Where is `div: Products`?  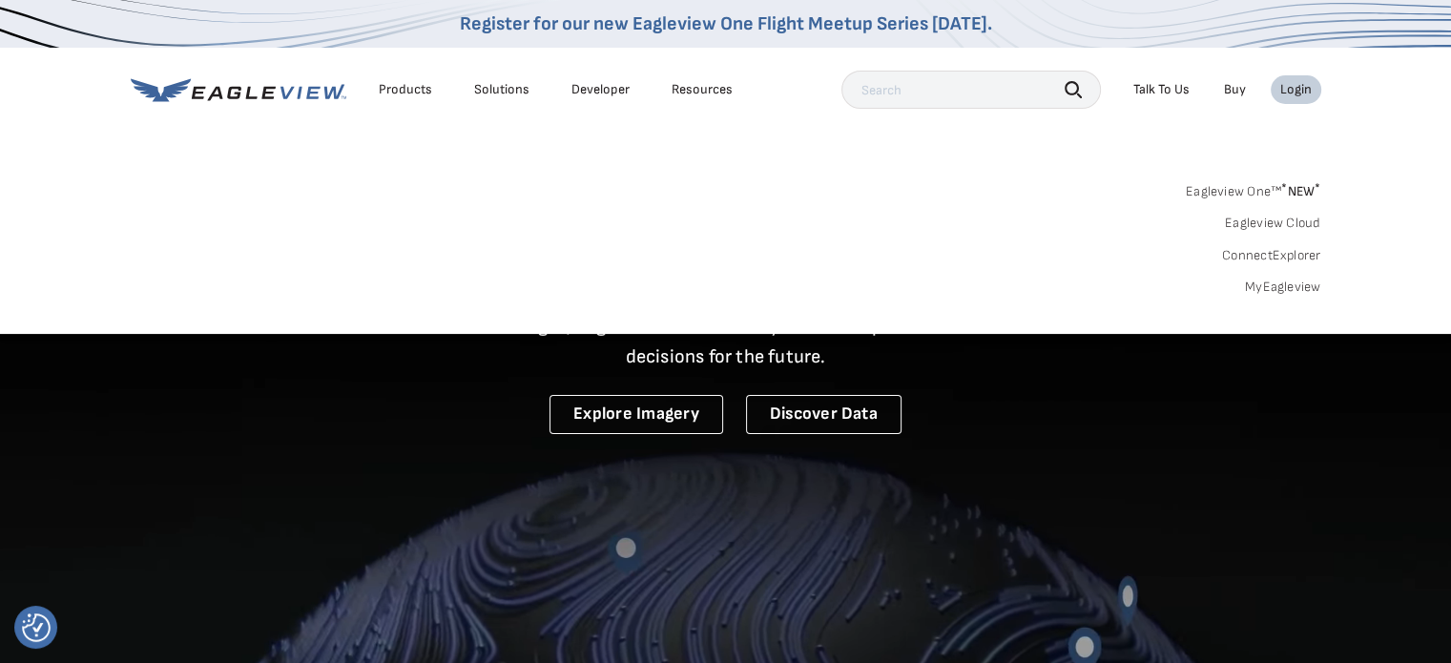 div: Products is located at coordinates (405, 90).